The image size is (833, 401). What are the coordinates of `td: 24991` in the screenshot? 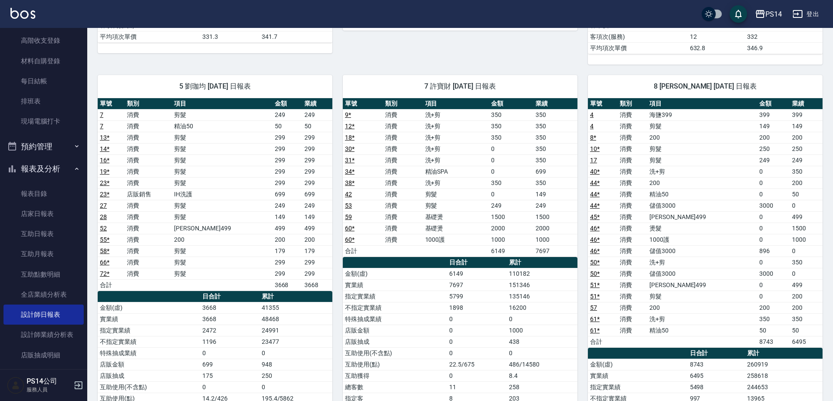 It's located at (296, 330).